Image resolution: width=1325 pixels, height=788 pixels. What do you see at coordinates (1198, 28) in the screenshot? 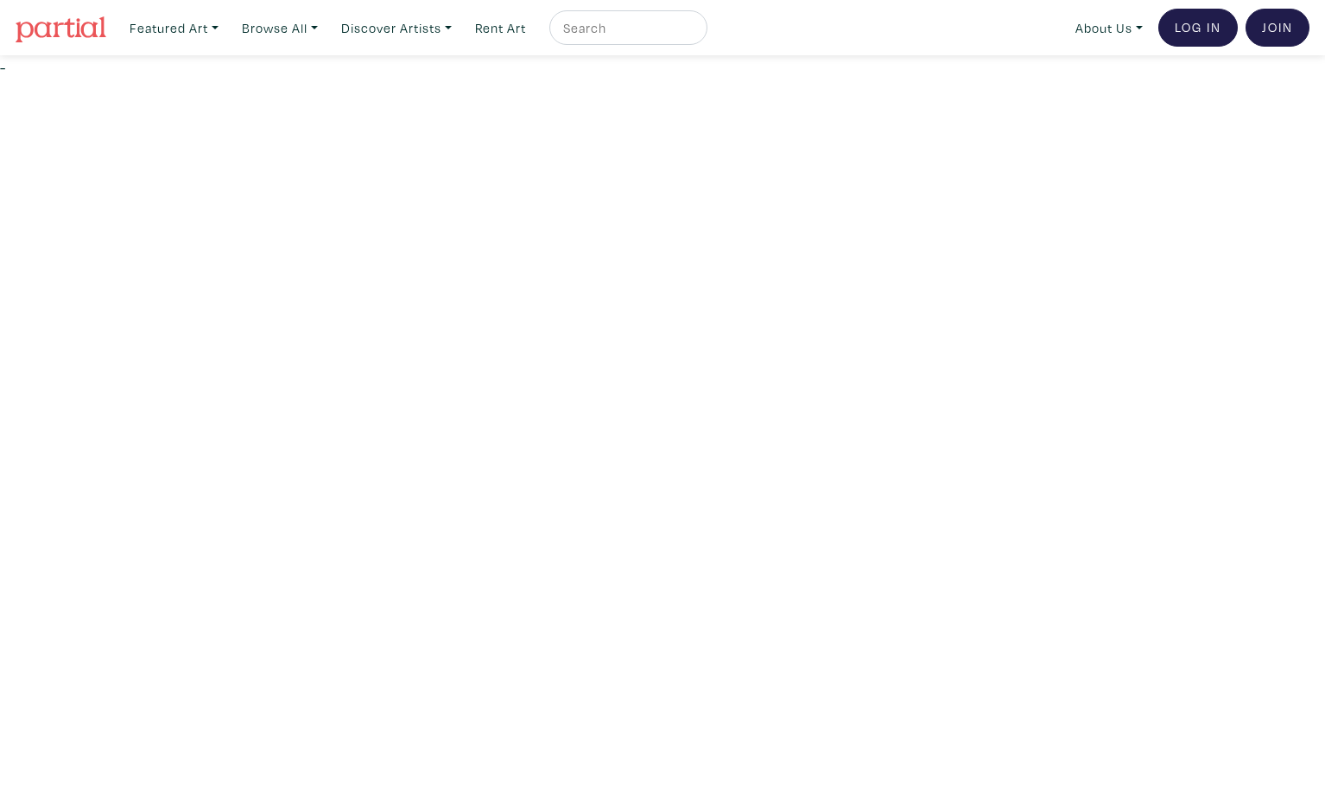
I see `a: Log In` at bounding box center [1198, 28].